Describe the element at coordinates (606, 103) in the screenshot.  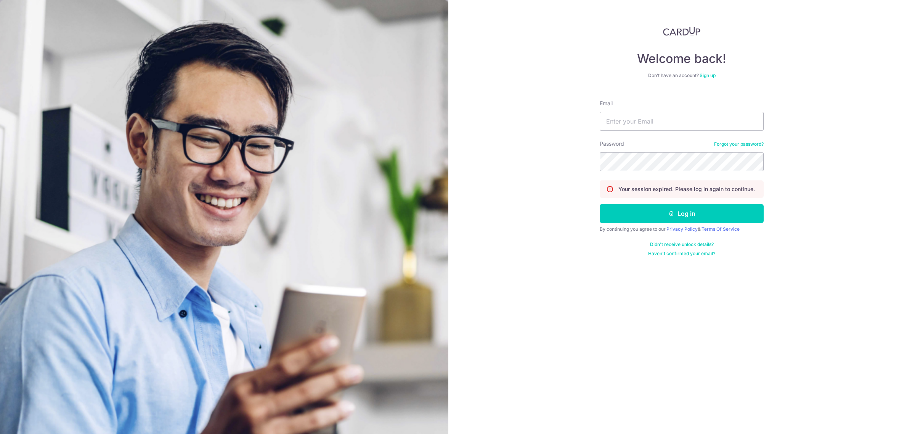
I see `label: Email` at that location.